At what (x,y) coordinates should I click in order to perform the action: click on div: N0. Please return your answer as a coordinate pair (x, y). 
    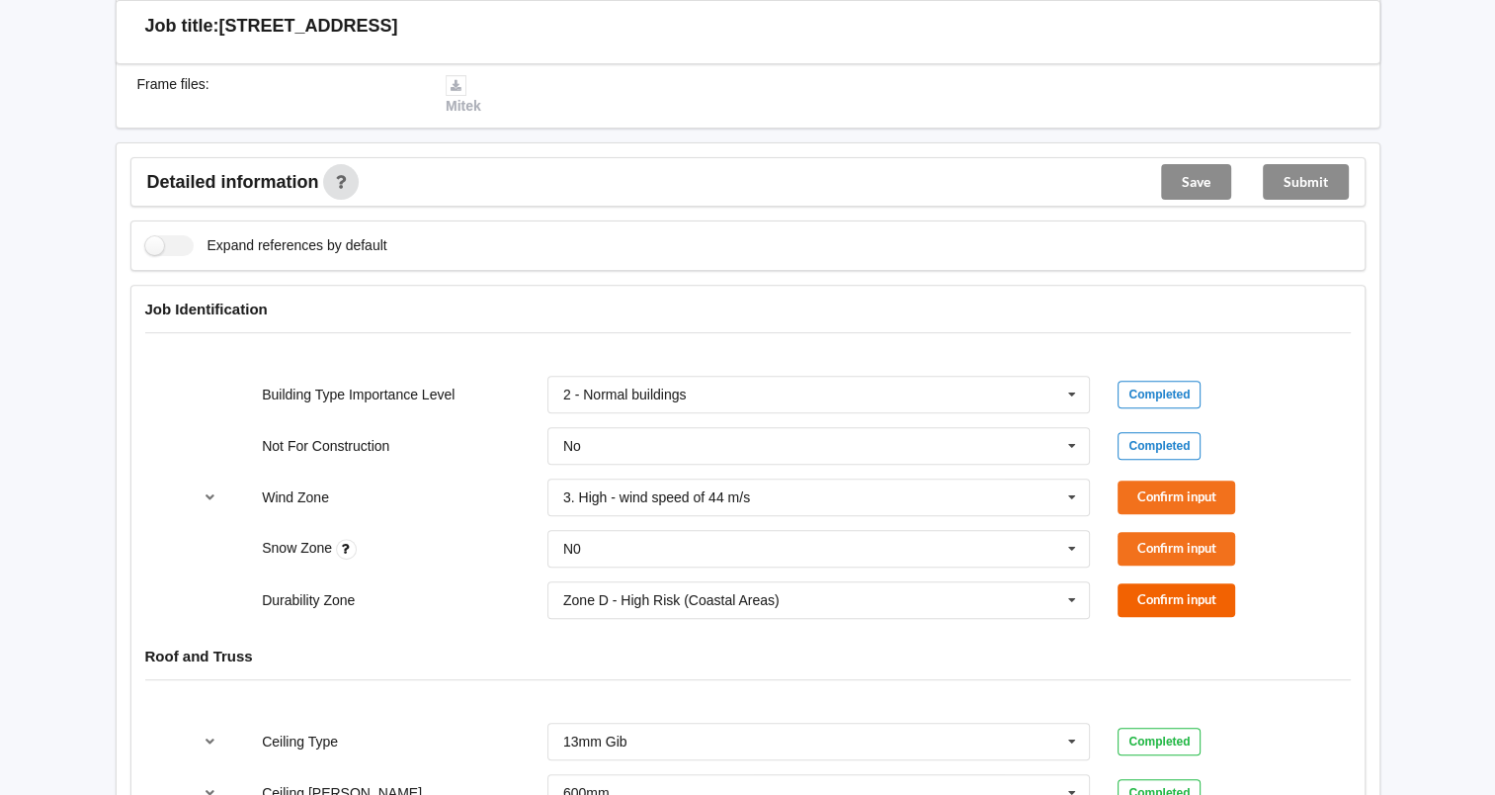
    Looking at the image, I should click on (572, 549).